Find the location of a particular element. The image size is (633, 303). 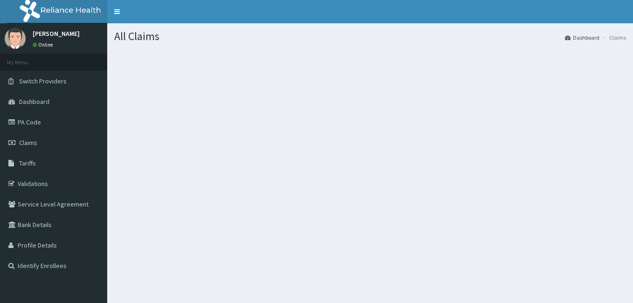

span: Tariffs is located at coordinates (27, 163).